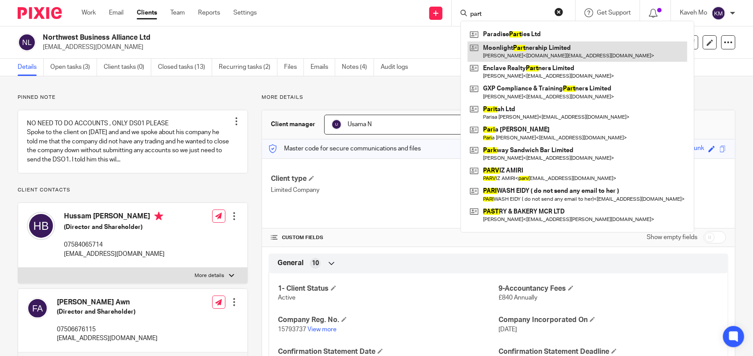 This screenshot has width=753, height=356. Describe the element at coordinates (133, 190) in the screenshot. I see `p: Client contacts` at that location.